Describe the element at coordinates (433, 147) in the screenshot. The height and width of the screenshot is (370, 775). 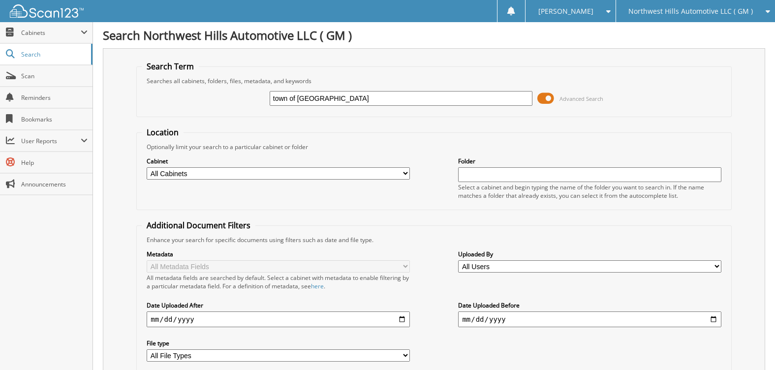
I see `div: Optionally limit your search to a particular cabinet or folder` at that location.